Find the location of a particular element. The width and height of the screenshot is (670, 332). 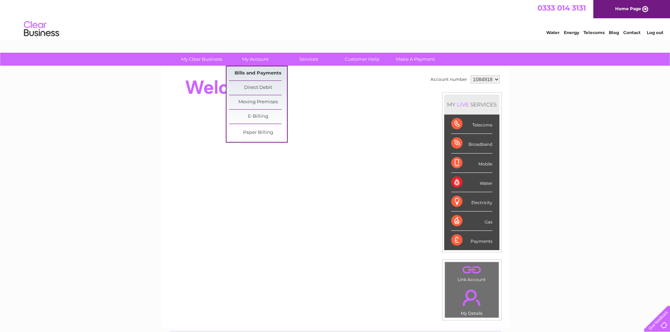

a: Telecoms is located at coordinates (594, 32).